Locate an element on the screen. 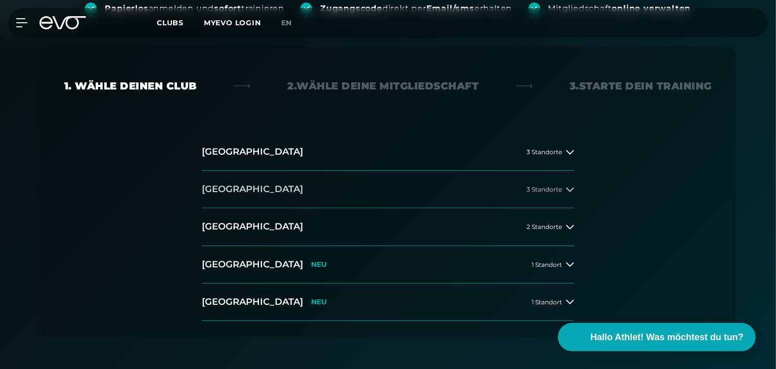 The width and height of the screenshot is (776, 369). a: en is located at coordinates (293, 23).